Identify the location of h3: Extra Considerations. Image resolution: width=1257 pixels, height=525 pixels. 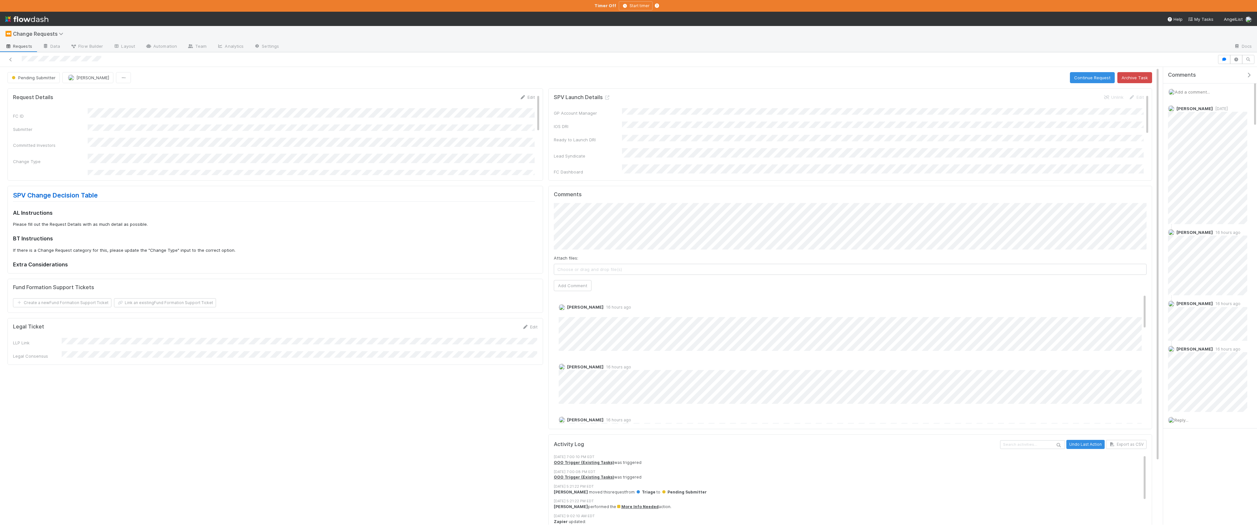
(274, 264).